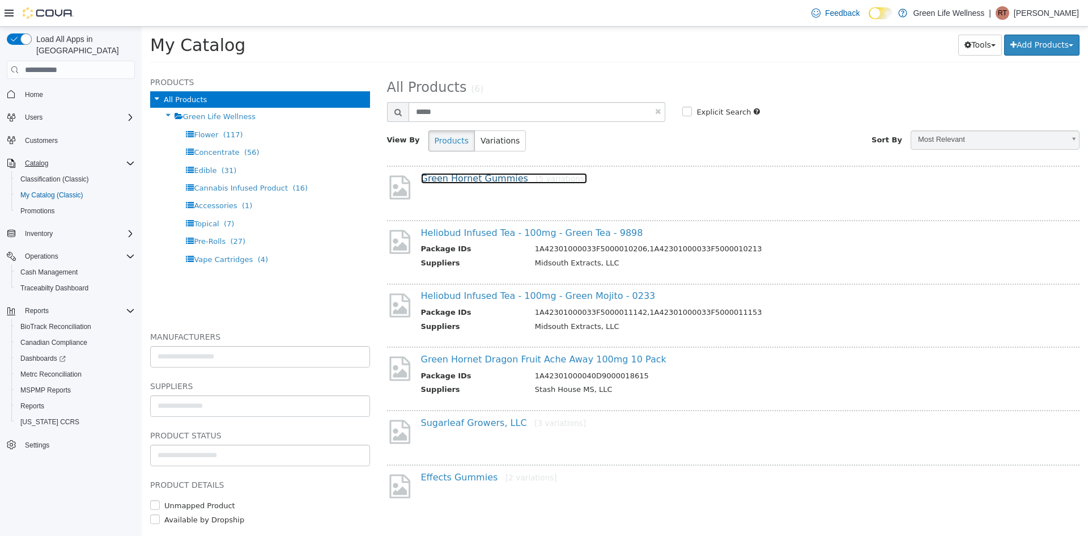 This screenshot has height=536, width=1088. What do you see at coordinates (310, 114) in the screenshot?
I see `button: Products` at bounding box center [310, 114].